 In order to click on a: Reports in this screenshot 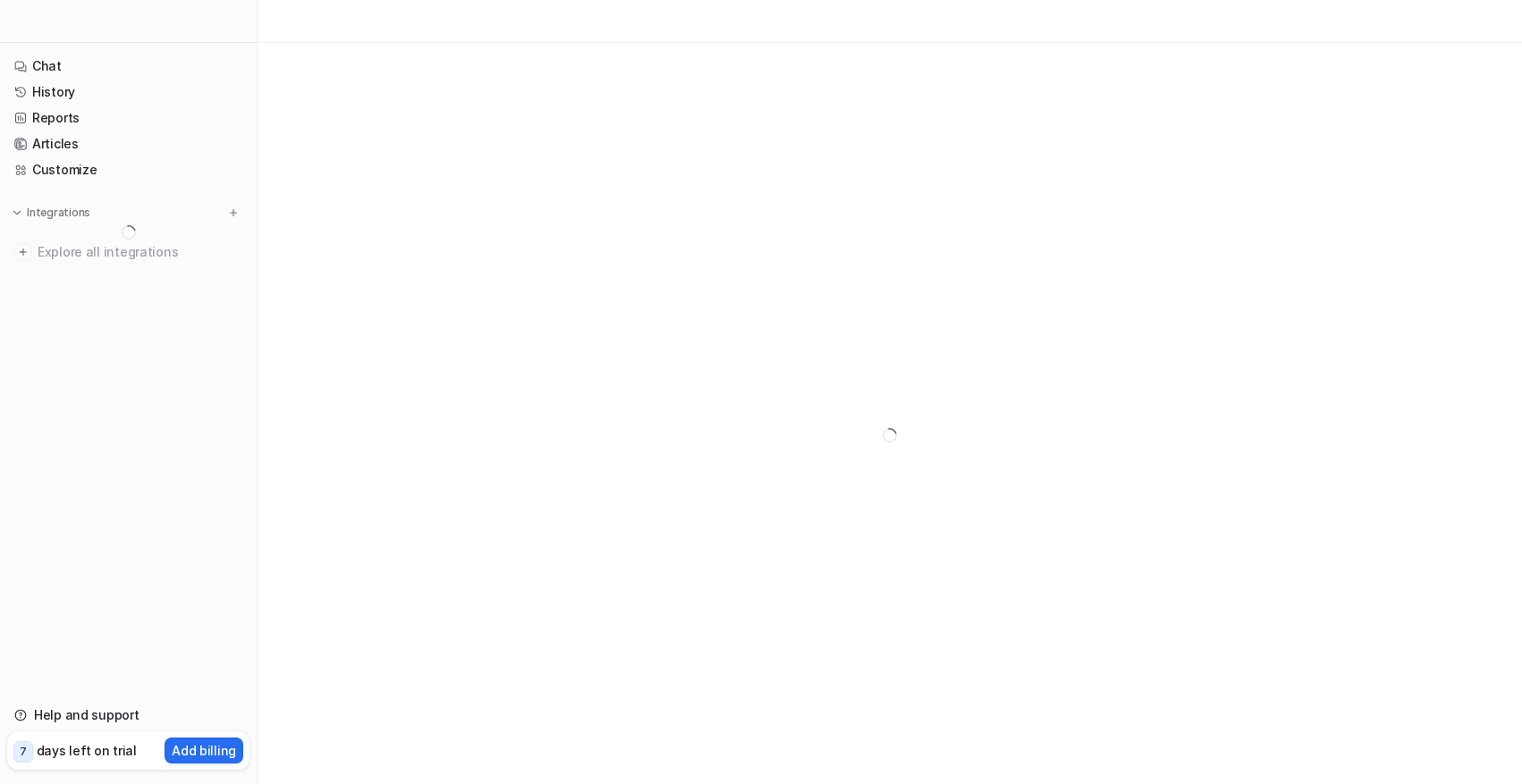, I will do `click(128, 118)`.